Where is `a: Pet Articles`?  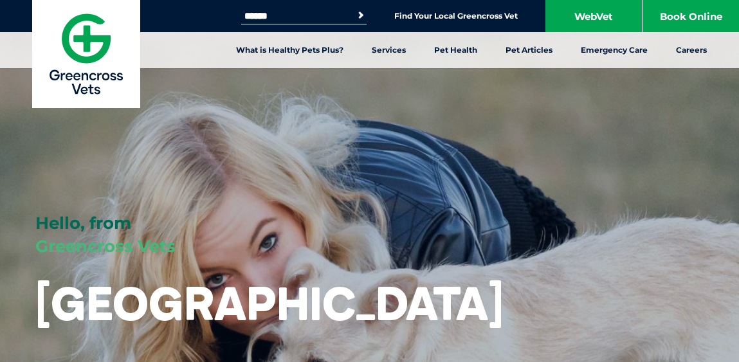 a: Pet Articles is located at coordinates (528, 50).